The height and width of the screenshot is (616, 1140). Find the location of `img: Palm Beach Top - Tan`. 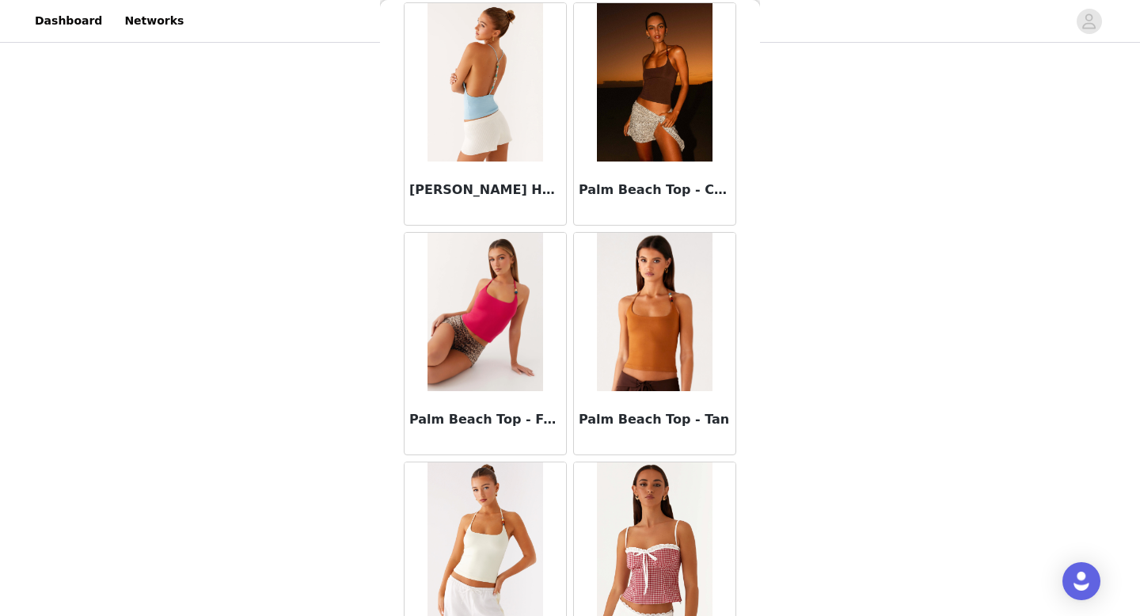

img: Palm Beach Top - Tan is located at coordinates (655, 312).